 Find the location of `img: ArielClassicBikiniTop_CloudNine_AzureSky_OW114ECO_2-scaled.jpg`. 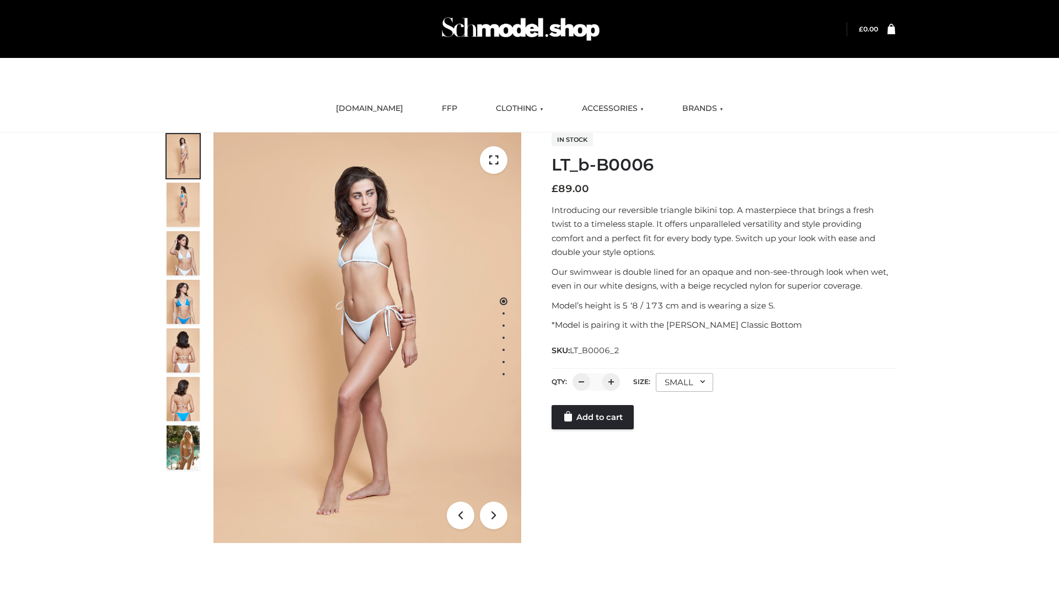

img: ArielClassicBikiniTop_CloudNine_AzureSky_OW114ECO_2-scaled.jpg is located at coordinates (183, 205).